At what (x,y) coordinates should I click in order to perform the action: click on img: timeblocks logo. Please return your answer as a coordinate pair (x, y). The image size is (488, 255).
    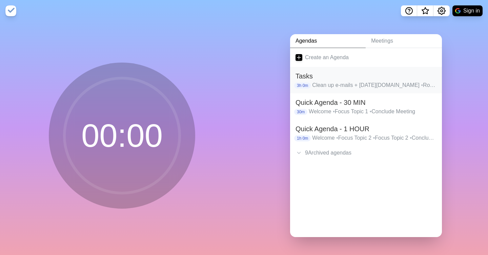
    Looking at the image, I should click on (11, 11).